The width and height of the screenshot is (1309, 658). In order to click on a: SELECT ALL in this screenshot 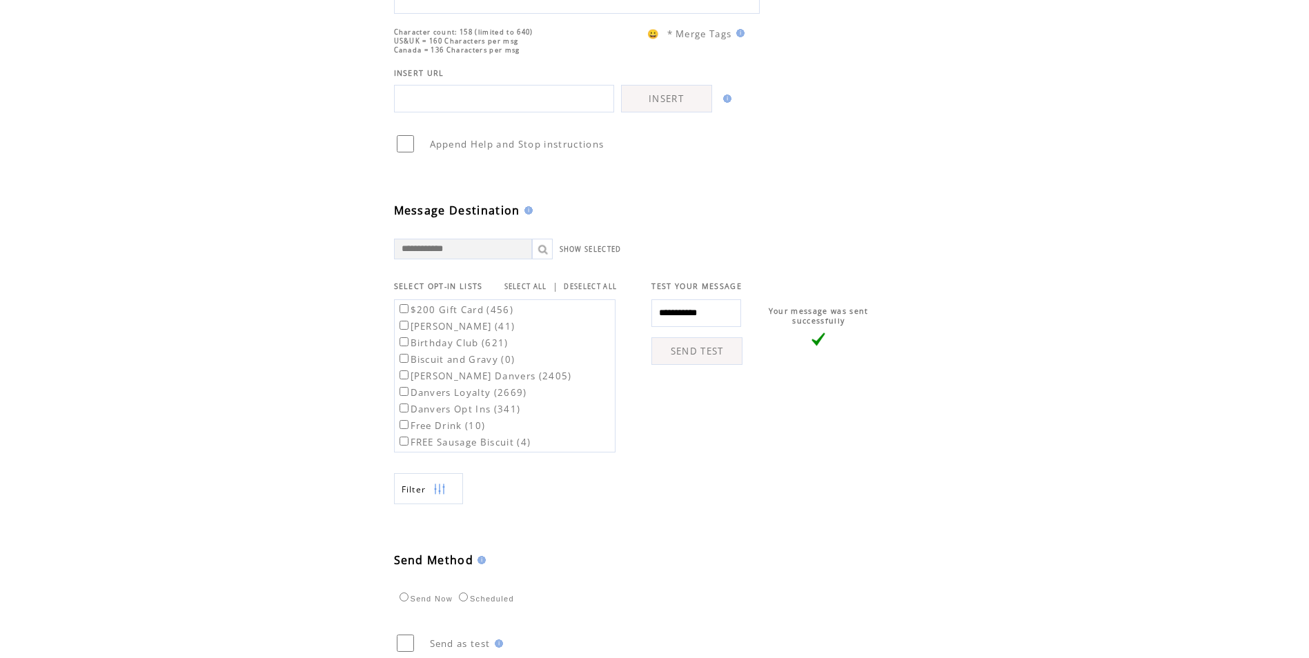, I will do `click(526, 286)`.